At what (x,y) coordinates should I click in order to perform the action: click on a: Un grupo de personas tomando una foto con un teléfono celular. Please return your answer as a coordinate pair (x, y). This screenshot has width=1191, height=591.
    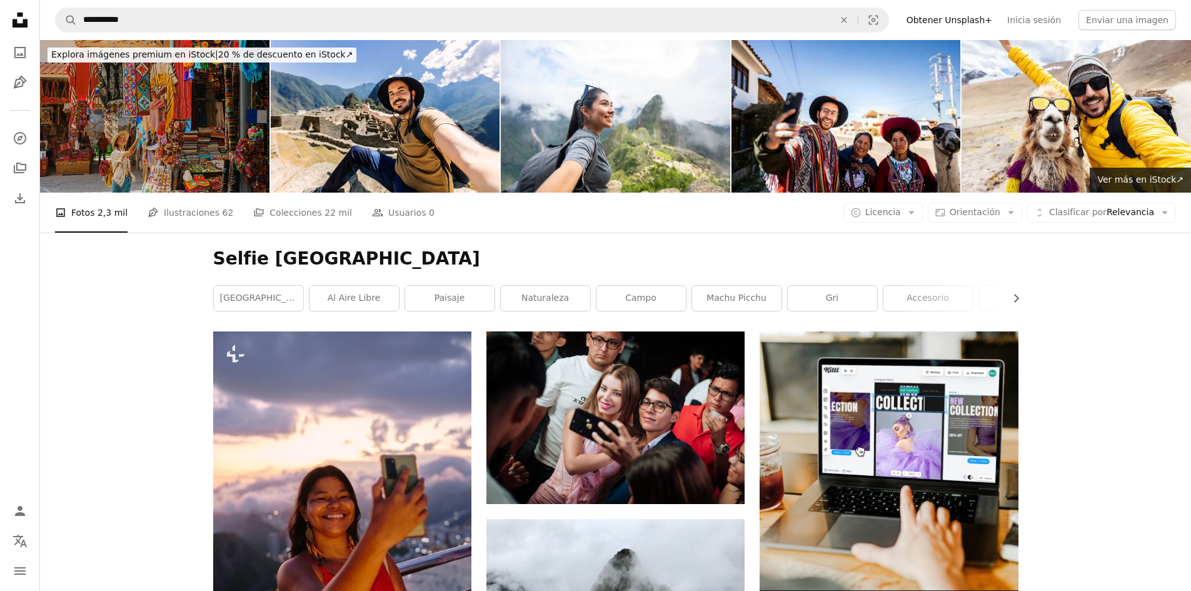
    Looking at the image, I should click on (615, 418).